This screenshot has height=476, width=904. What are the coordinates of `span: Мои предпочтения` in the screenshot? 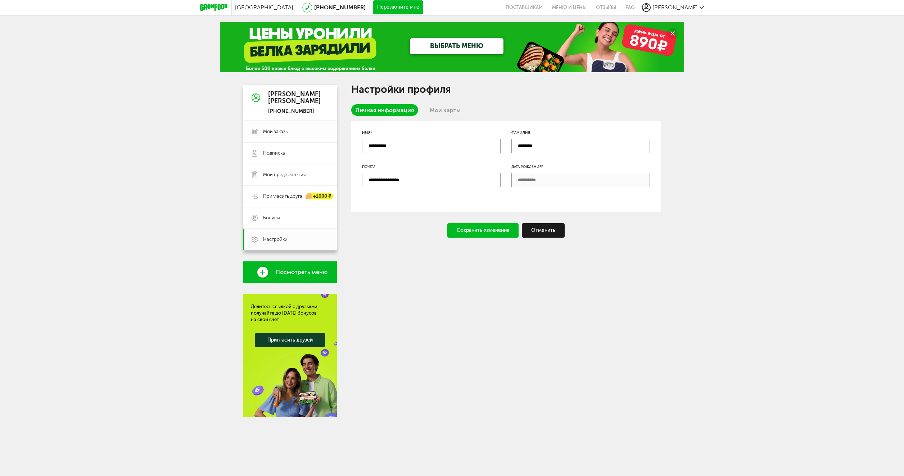 It's located at (284, 175).